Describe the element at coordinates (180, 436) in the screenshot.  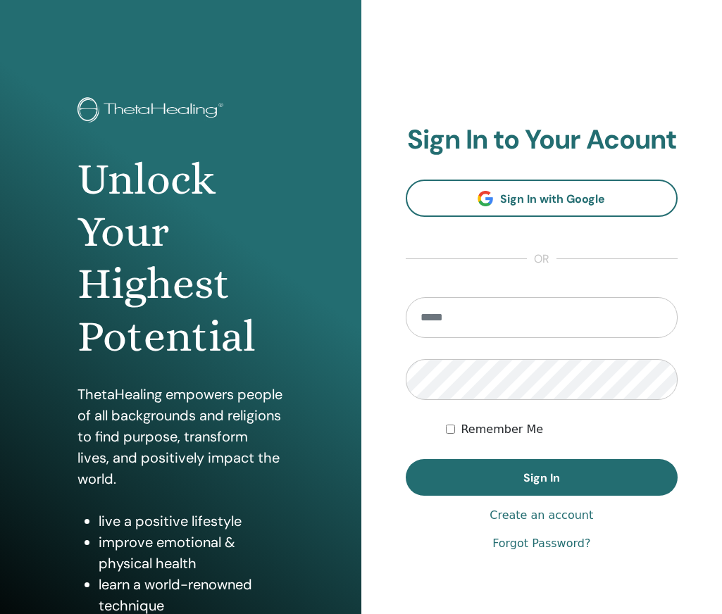
I see `p: ThetaHealing empowers people of all backgrounds and religions to find purpose, transform lives, a...` at that location.